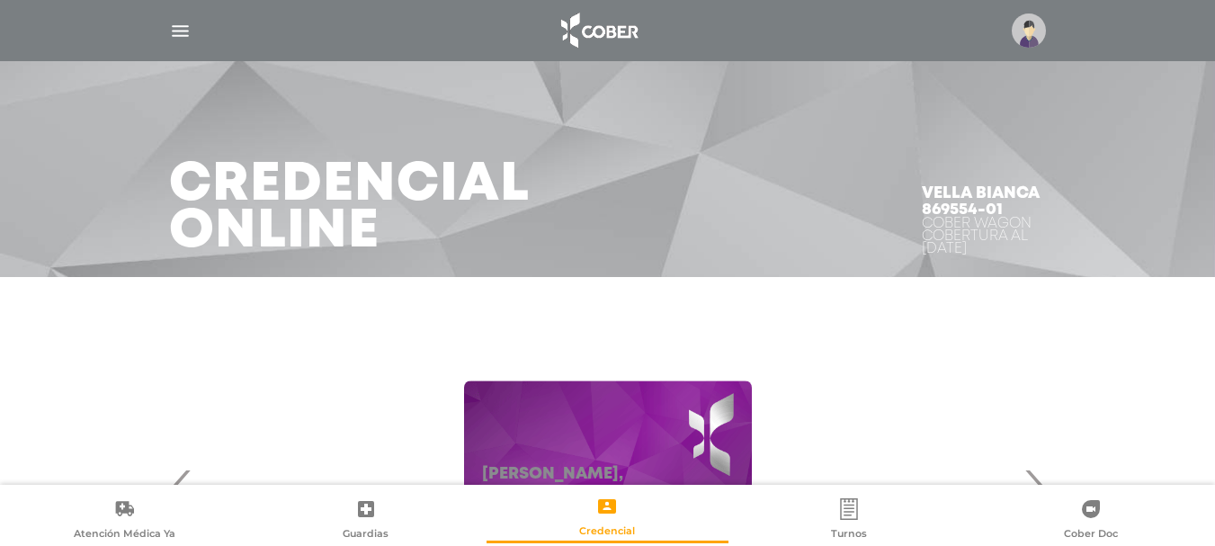 Image resolution: width=1215 pixels, height=546 pixels. Describe the element at coordinates (1036, 492) in the screenshot. I see `span: Next` at that location.